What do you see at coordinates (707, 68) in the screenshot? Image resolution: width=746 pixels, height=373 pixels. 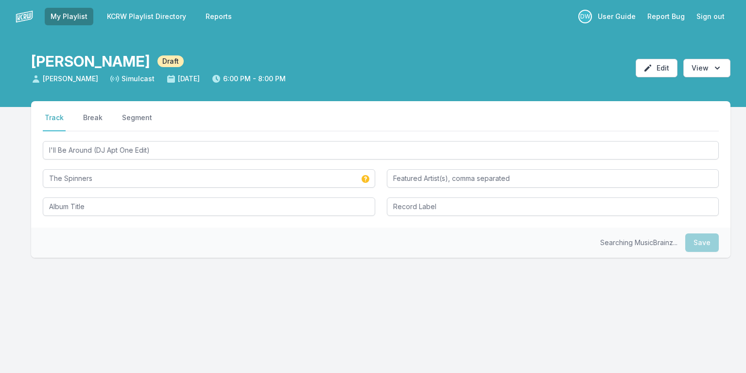 I see `button: Open options` at bounding box center [707, 68].